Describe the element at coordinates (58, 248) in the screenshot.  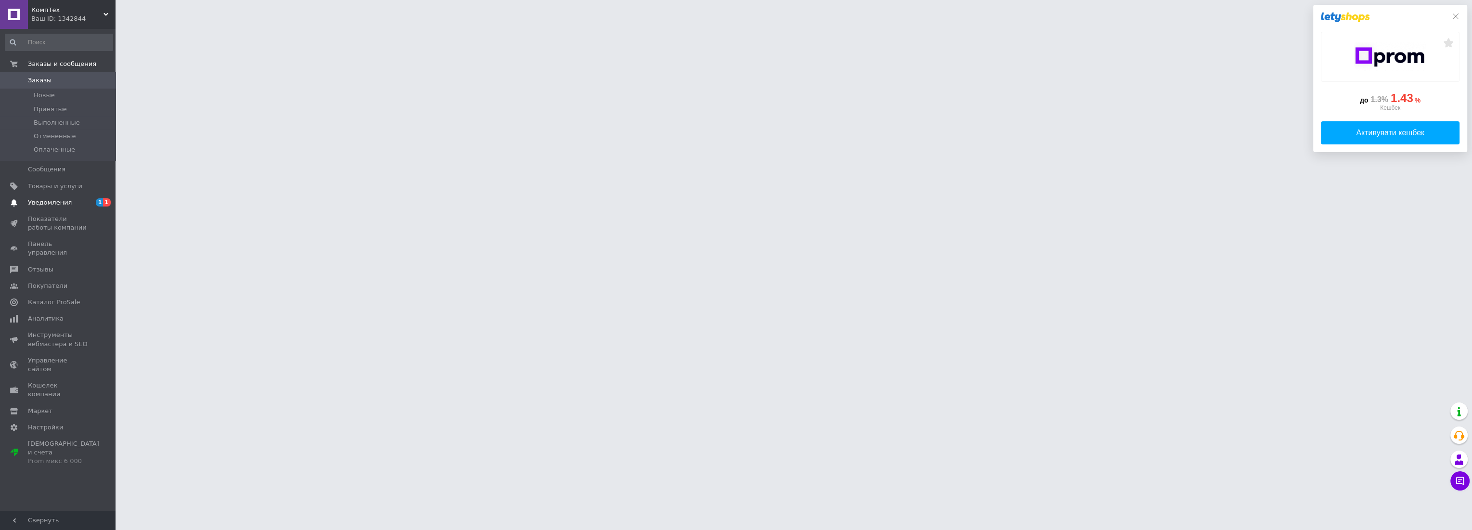
I see `span: Панель управления` at that location.